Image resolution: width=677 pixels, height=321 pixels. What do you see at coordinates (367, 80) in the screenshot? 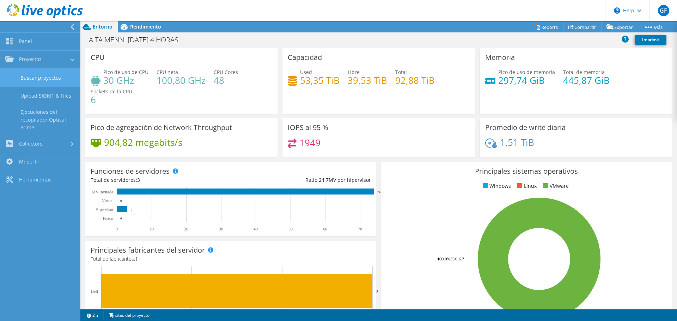
I see `h4: 39,53 TiB` at bounding box center [367, 80].